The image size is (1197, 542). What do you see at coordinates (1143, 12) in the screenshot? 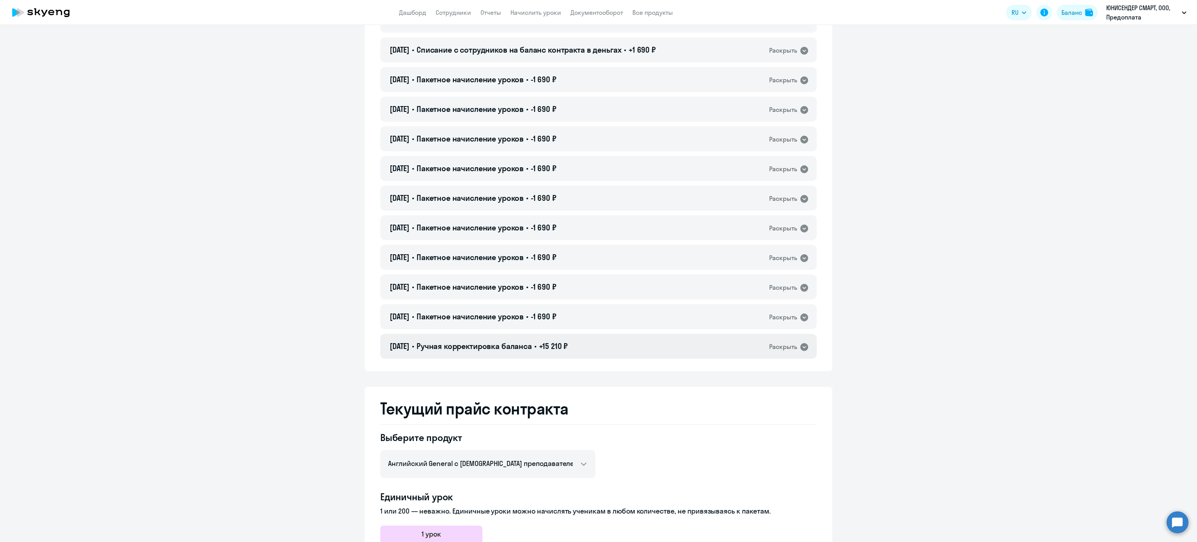
I see `p: ЮНИСЕНДЕР СМАРТ, ООО, Предоплата` at bounding box center [1143, 12].